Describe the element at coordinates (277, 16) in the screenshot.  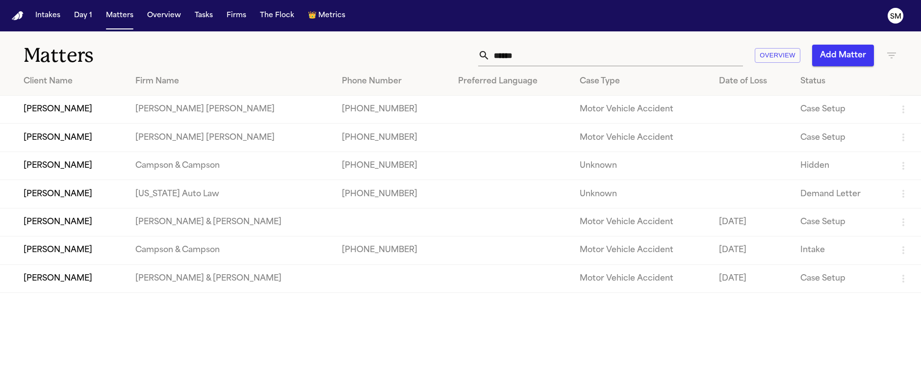
I see `button: The Flock` at that location.